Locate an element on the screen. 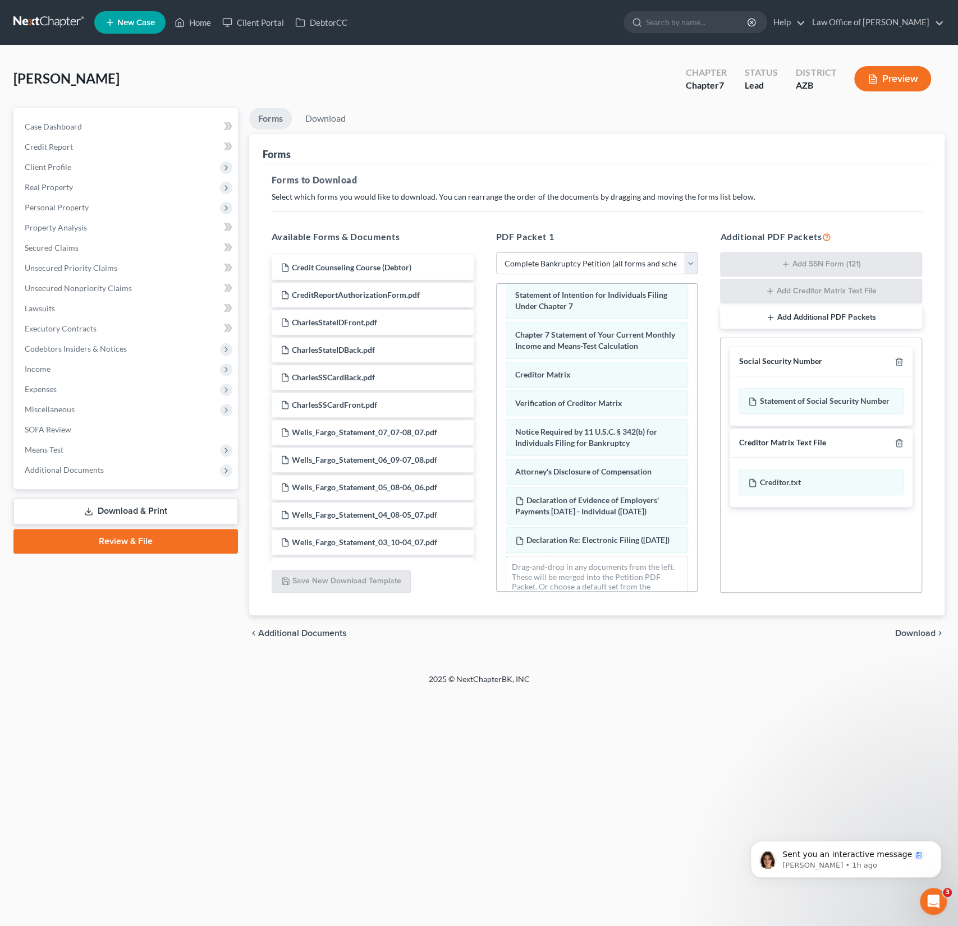  span: Personal Property is located at coordinates (57, 207).